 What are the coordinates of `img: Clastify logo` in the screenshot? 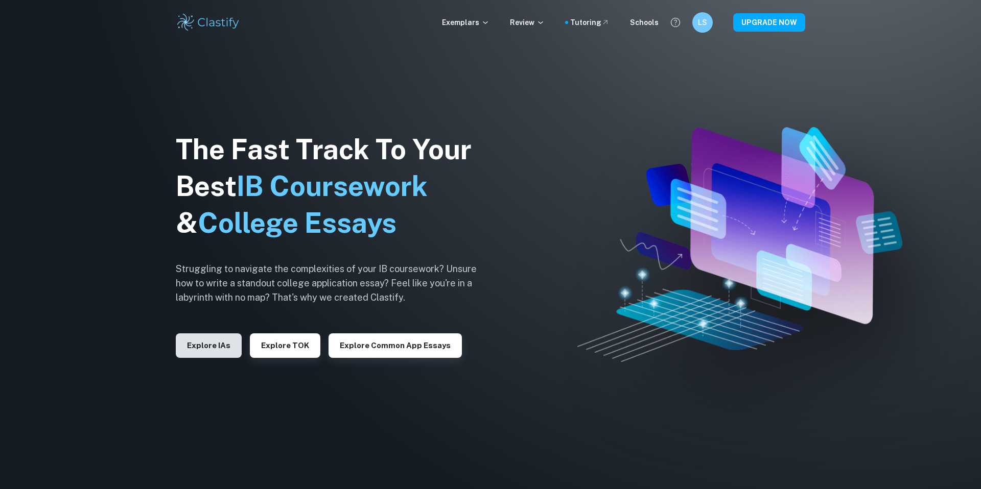 It's located at (208, 22).